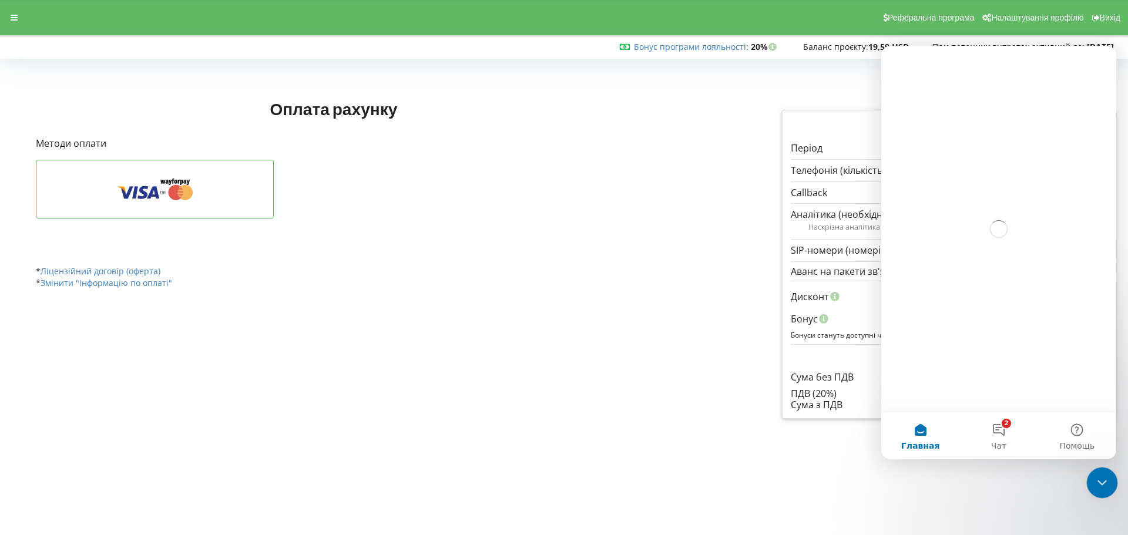  What do you see at coordinates (765, 46) in the screenshot?
I see `strong: 20%` at bounding box center [765, 46].